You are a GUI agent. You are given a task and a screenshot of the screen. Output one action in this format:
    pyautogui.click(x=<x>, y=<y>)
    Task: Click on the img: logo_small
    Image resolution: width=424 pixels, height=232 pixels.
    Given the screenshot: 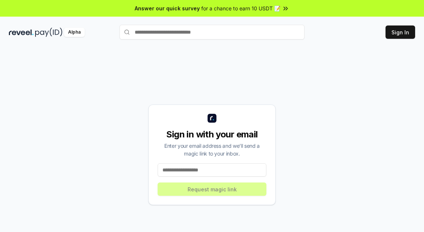 What is the action you would take?
    pyautogui.click(x=212, y=118)
    